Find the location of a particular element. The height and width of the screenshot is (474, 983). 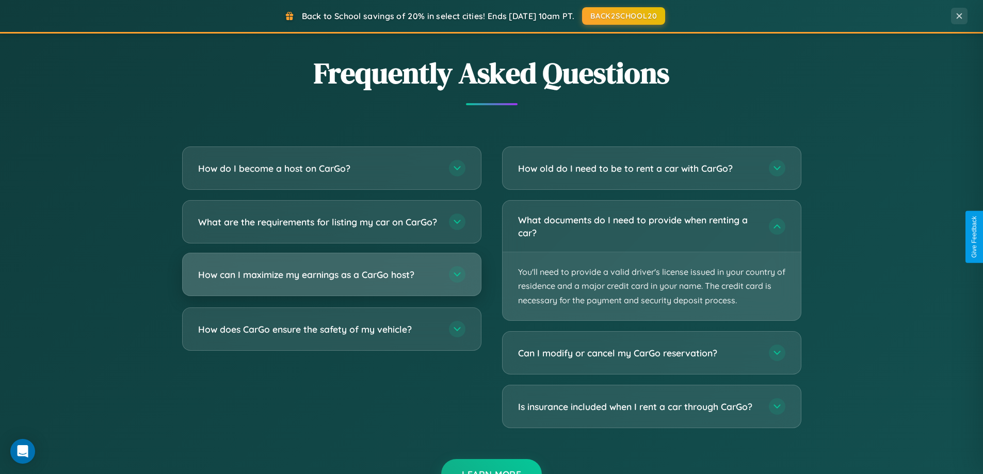

h3: Is insurance included when I rent a car through CarGo? is located at coordinates (639, 407).